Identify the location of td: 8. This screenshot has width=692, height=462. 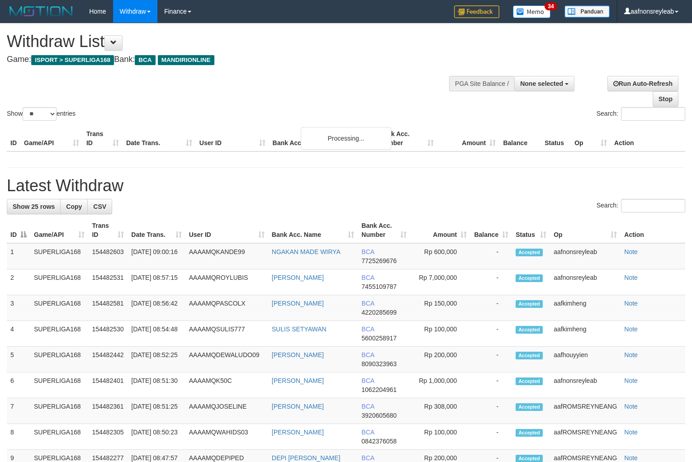
(19, 437).